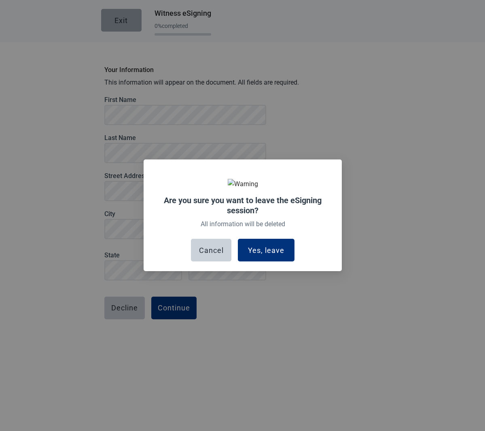  What do you see at coordinates (266, 250) in the screenshot?
I see `div: Yes, leave` at bounding box center [266, 250].